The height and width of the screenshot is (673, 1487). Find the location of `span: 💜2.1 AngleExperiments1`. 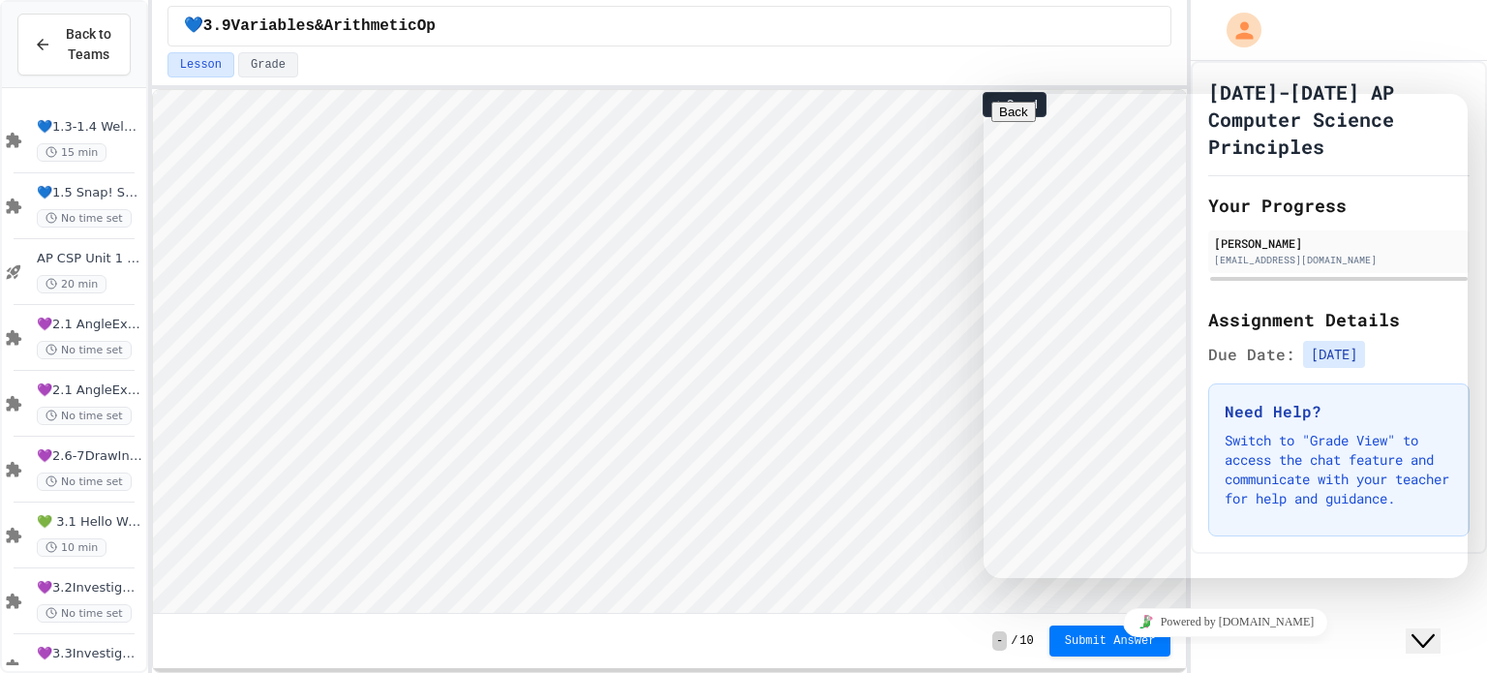

span: 💜2.1 AngleExperiments1 is located at coordinates (89, 324).